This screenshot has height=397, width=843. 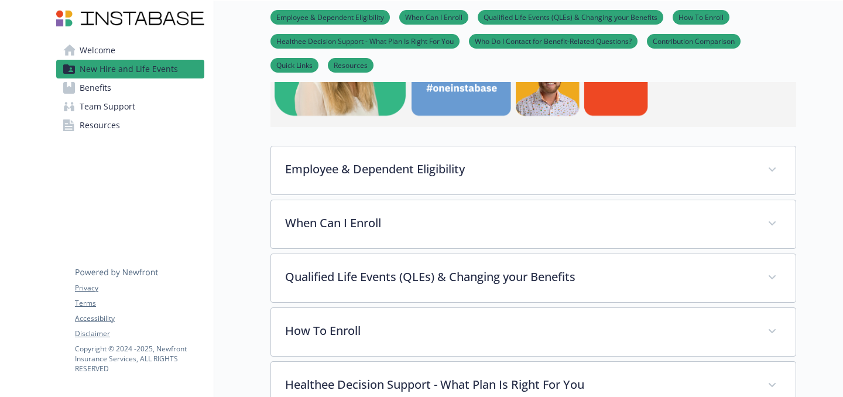 I want to click on span: Benefits, so click(x=95, y=88).